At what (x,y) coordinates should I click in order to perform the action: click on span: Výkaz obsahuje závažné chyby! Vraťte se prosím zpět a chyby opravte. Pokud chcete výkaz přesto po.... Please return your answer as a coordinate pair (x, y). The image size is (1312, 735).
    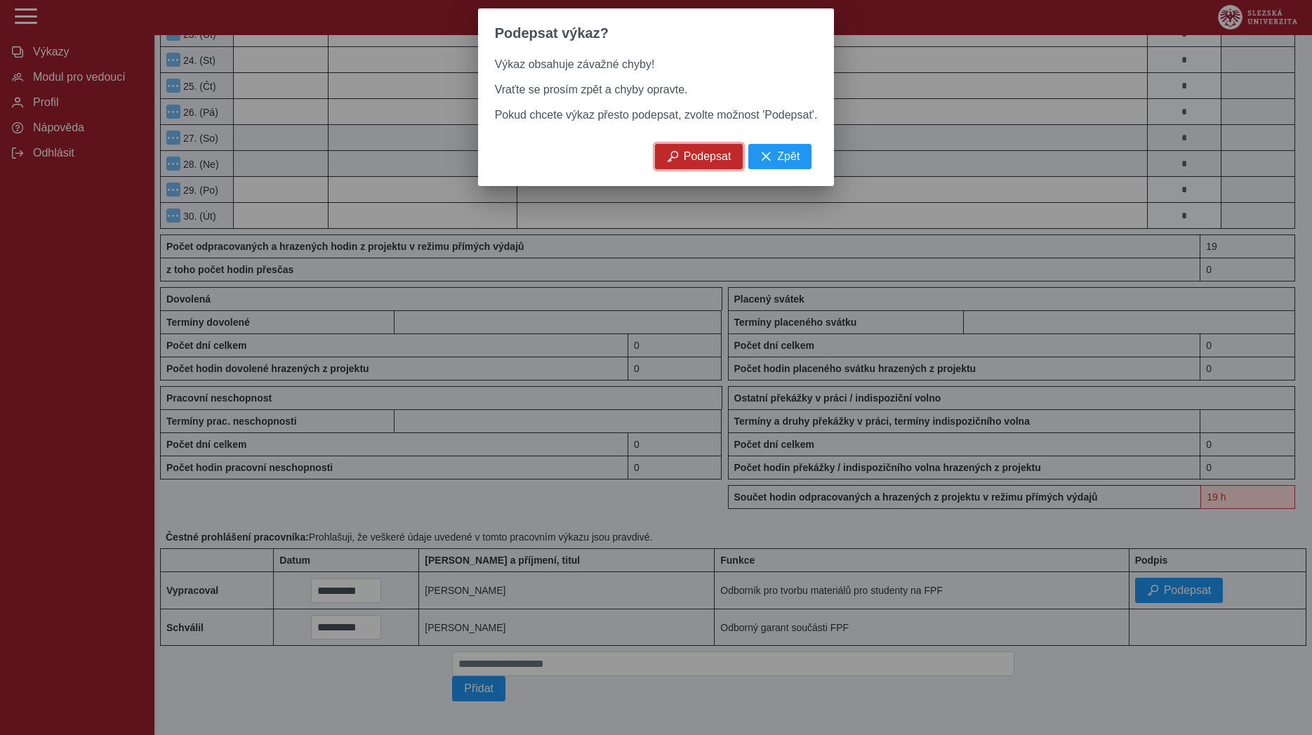
    Looking at the image, I should click on (656, 89).